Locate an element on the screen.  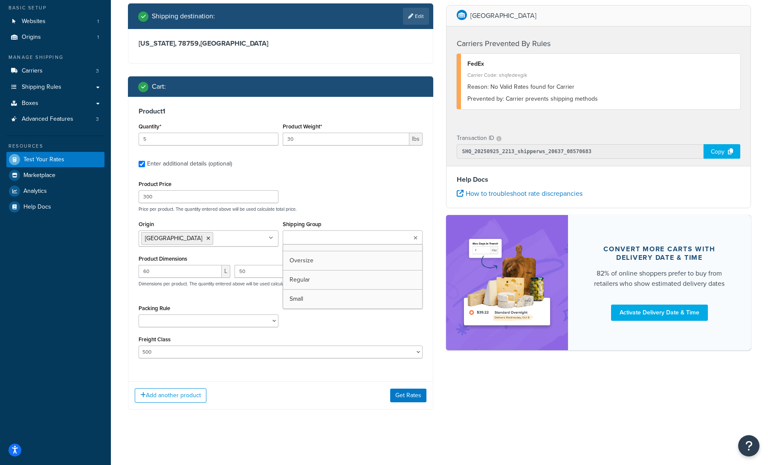
button: Get Rates is located at coordinates (408, 395).